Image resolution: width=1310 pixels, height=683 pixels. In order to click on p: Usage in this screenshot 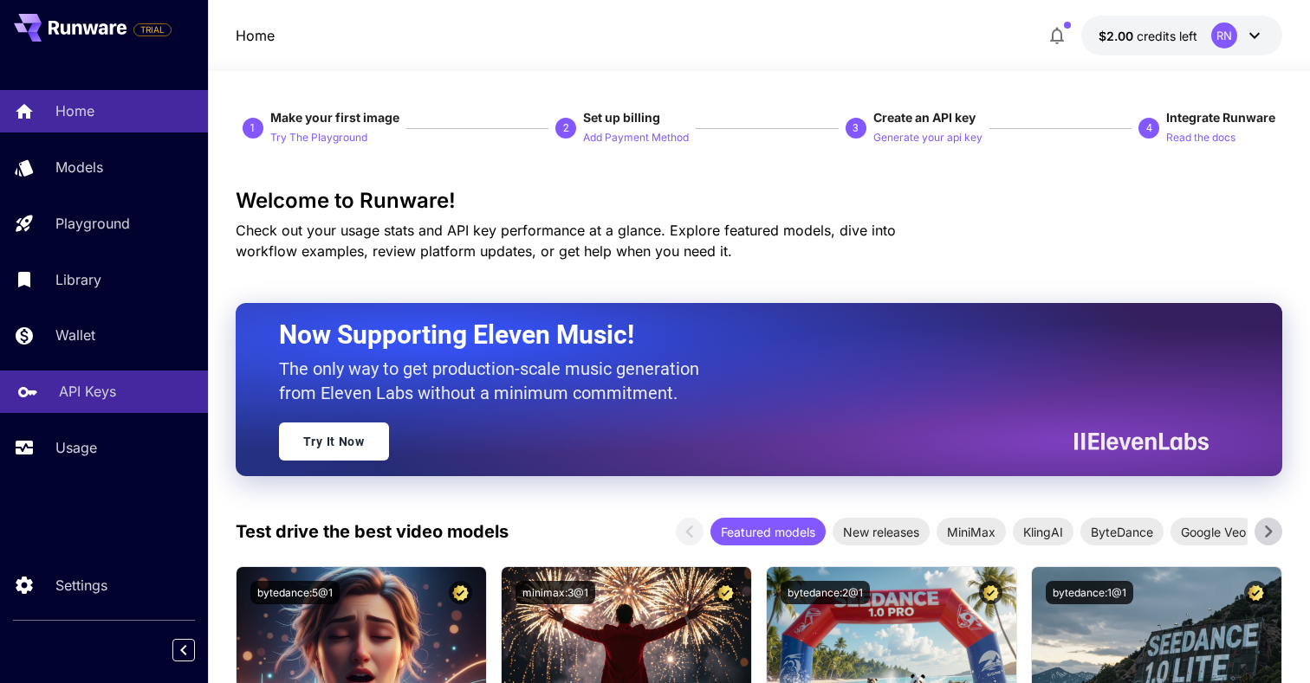, I will do `click(76, 448)`.